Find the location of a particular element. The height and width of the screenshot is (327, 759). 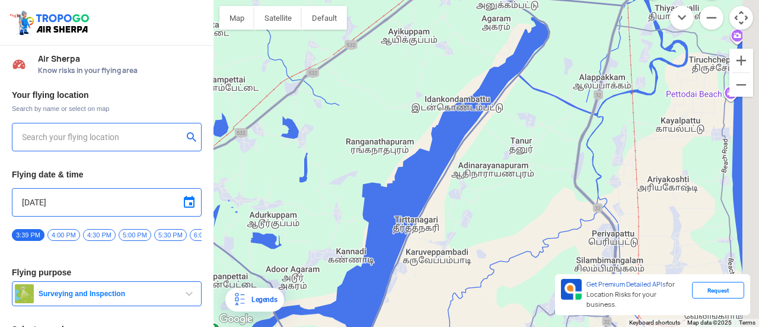

button: Show satellite imagery is located at coordinates (278, 18).